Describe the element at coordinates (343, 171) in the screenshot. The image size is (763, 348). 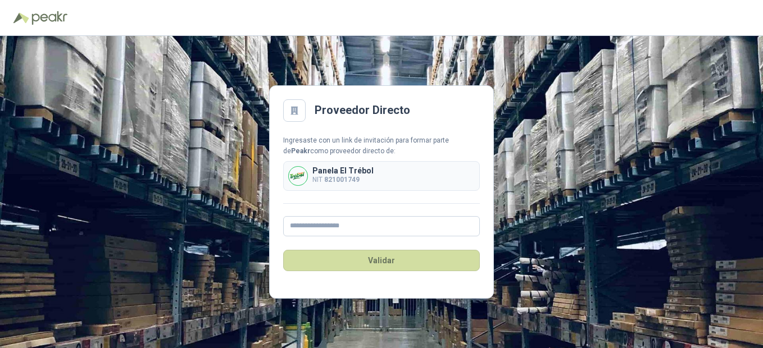
I see `p: Panela El Trébol` at that location.